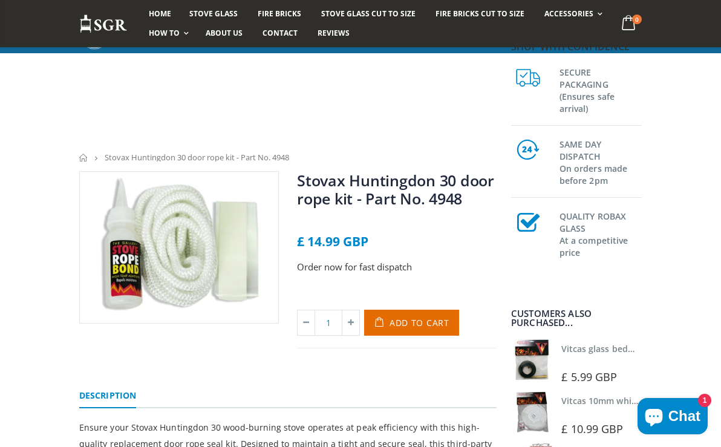  What do you see at coordinates (532, 412) in the screenshot?
I see `img: Vitcas white rope, glue and gloves kit 10mm` at bounding box center [532, 412].